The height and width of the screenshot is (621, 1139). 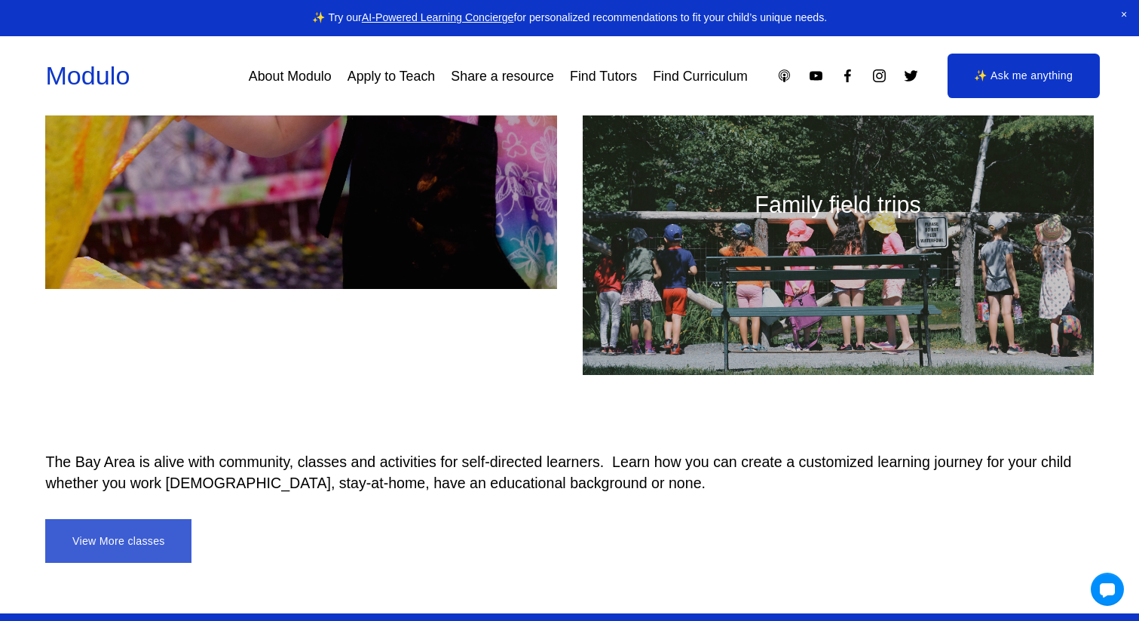 What do you see at coordinates (87, 75) in the screenshot?
I see `a: Modulo` at bounding box center [87, 75].